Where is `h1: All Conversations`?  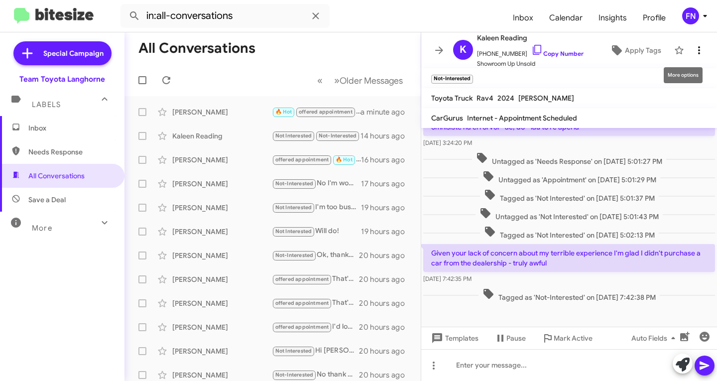 h1: All Conversations is located at coordinates (197, 48).